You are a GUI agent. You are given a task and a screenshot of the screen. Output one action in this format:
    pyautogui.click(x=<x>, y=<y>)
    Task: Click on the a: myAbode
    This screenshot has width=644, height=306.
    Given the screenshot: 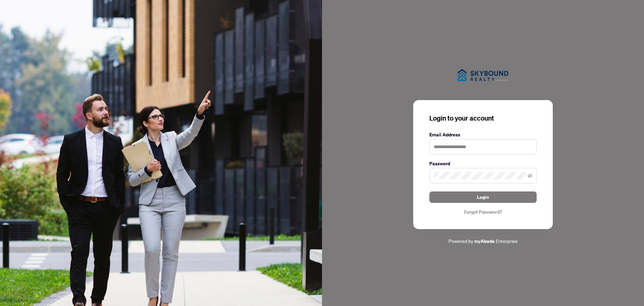 What is the action you would take?
    pyautogui.click(x=485, y=241)
    